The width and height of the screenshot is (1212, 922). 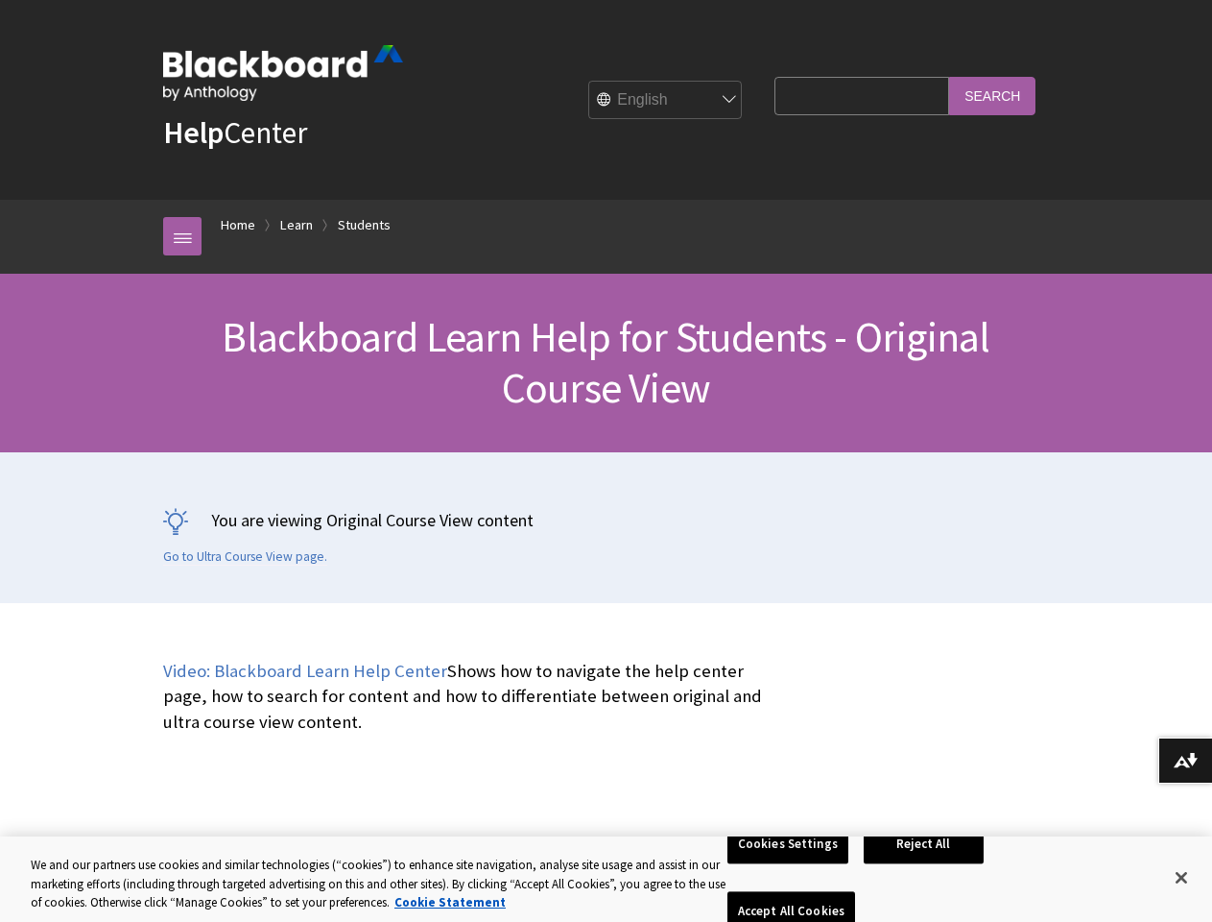 I want to click on a: Learn, so click(x=297, y=225).